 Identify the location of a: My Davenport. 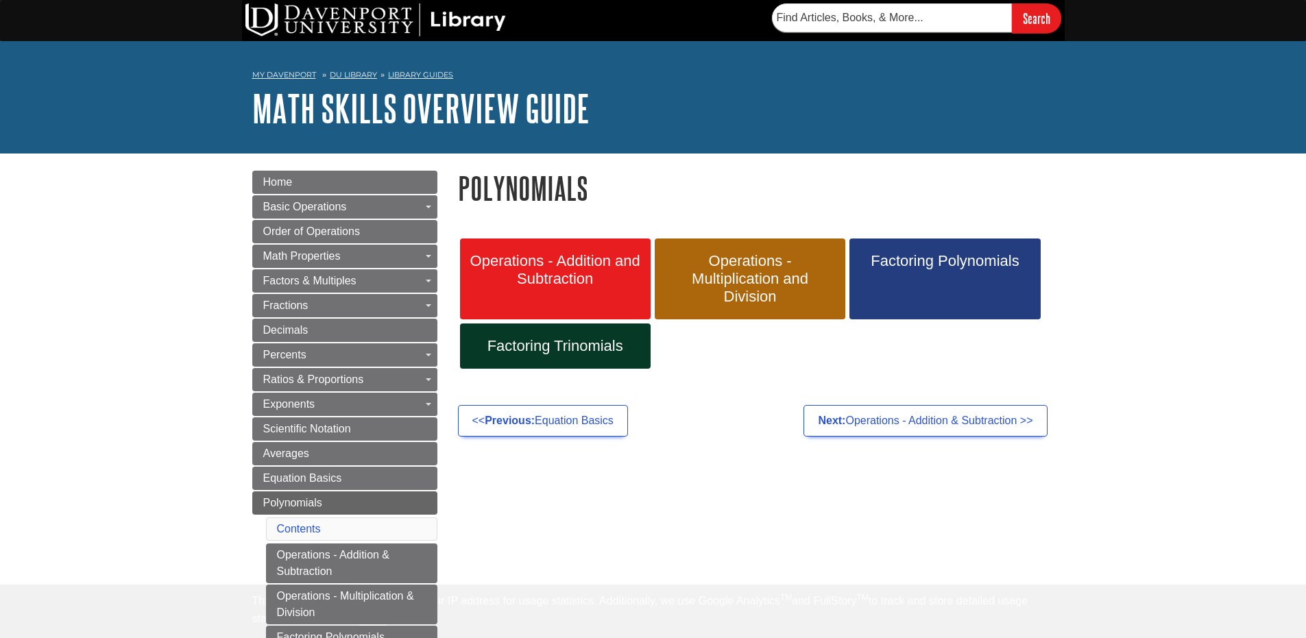
(284, 75).